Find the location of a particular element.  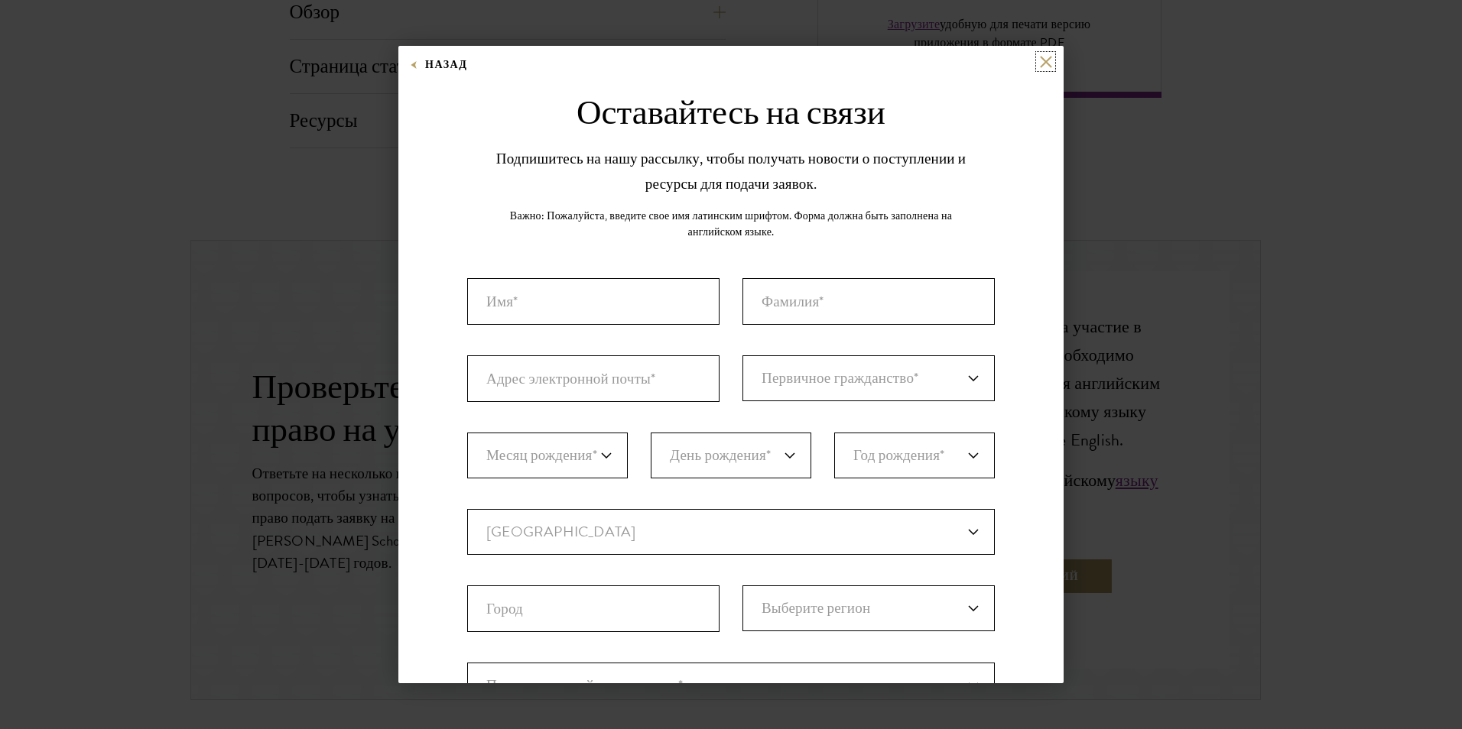

input: Город is located at coordinates (593, 609).